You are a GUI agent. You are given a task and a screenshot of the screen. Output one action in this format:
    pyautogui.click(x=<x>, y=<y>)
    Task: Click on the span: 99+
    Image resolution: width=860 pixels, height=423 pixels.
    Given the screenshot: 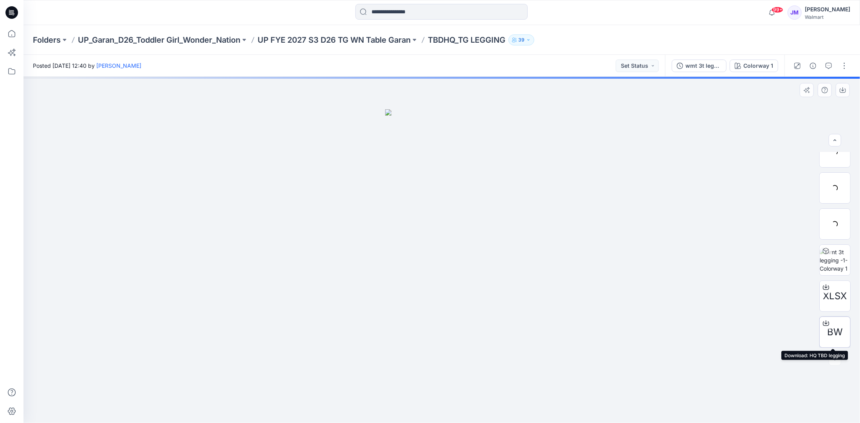 What is the action you would take?
    pyautogui.click(x=777, y=10)
    